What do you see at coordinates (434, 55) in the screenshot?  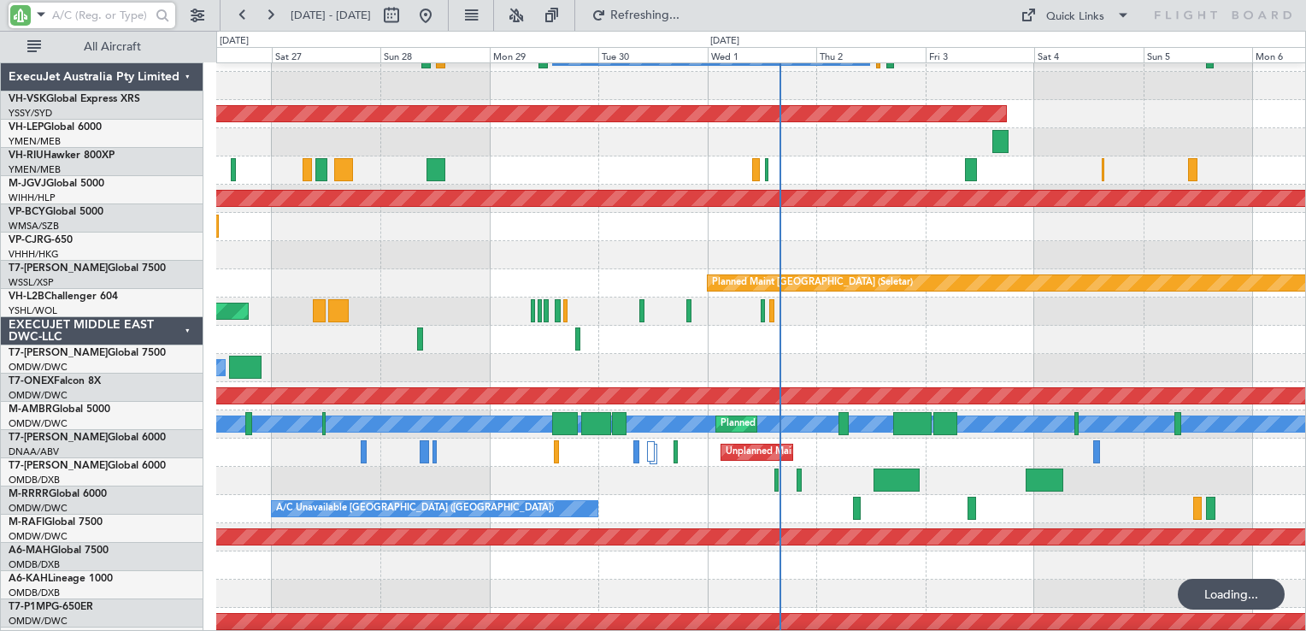 I see `div: Sun 28` at bounding box center [434, 55].